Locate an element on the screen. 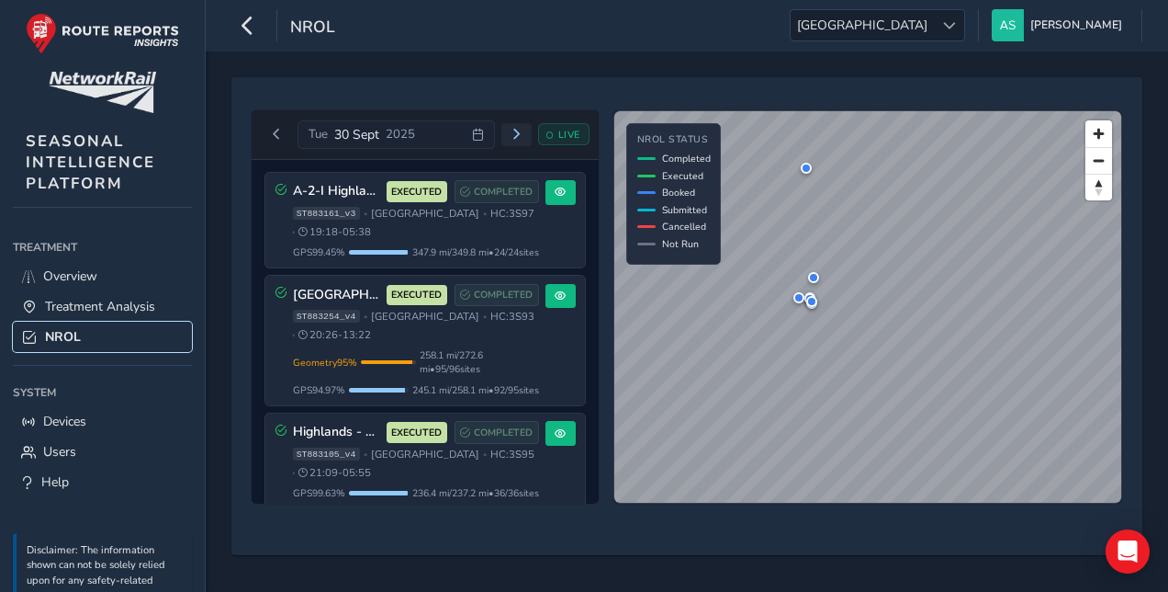 The height and width of the screenshot is (592, 1168). span: HC: 3S93 is located at coordinates (513, 316).